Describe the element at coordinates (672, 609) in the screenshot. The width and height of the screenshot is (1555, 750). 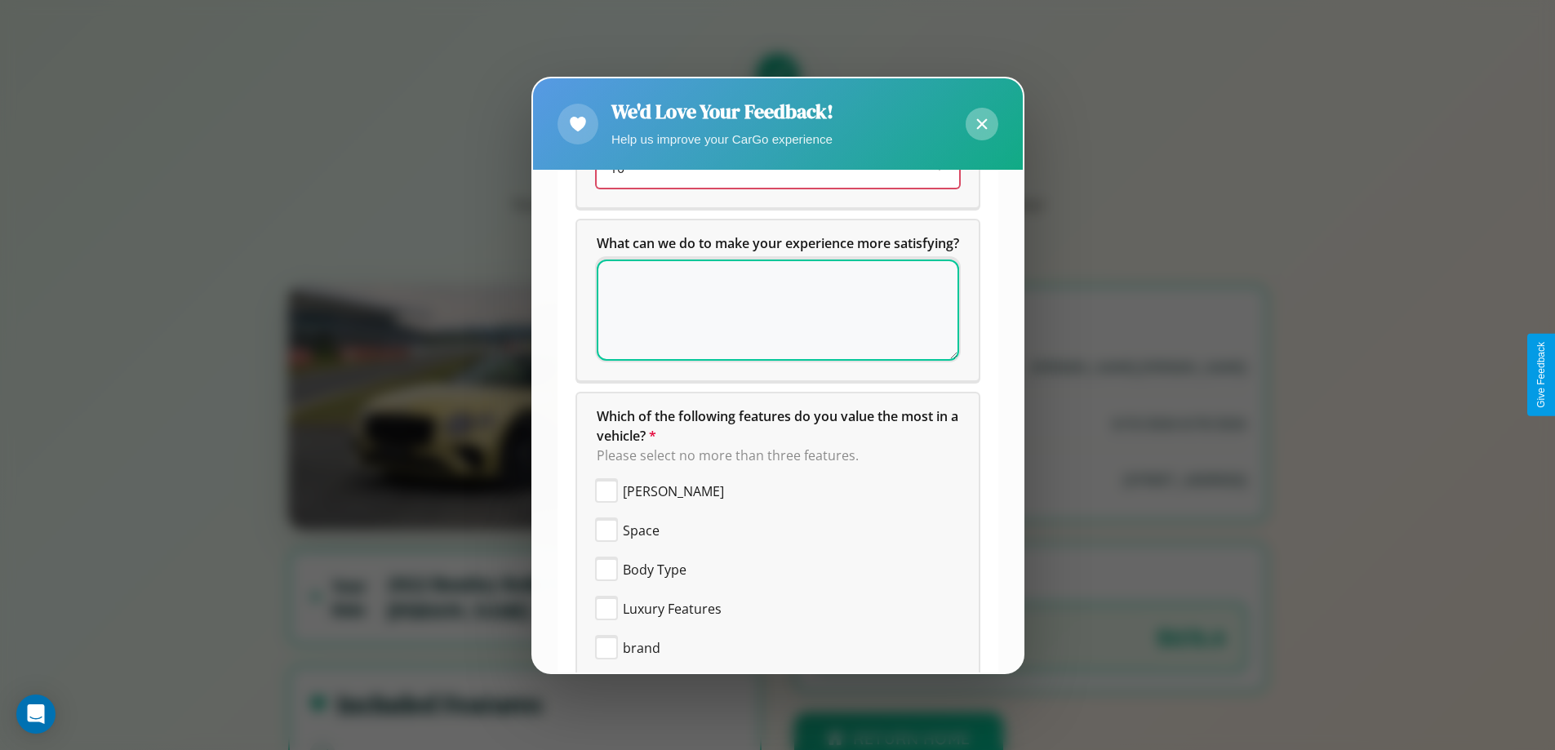
I see `span: Luxury Features` at that location.